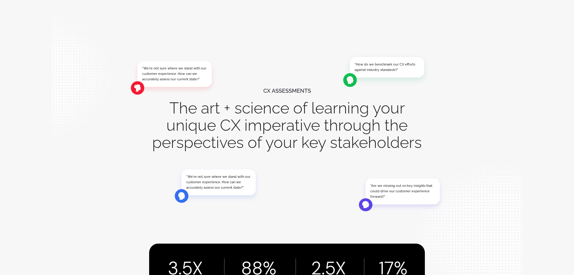  What do you see at coordinates (287, 125) in the screenshot?
I see `h1: The art + science of learning your unique CX imperative through the perspectives of your key stak...` at bounding box center [287, 125].